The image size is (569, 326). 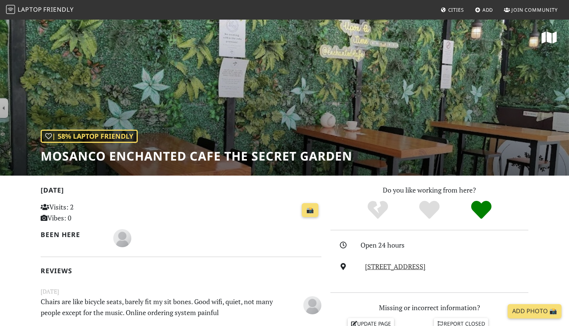 What do you see at coordinates (535, 10) in the screenshot?
I see `span: Join Community` at bounding box center [535, 10].